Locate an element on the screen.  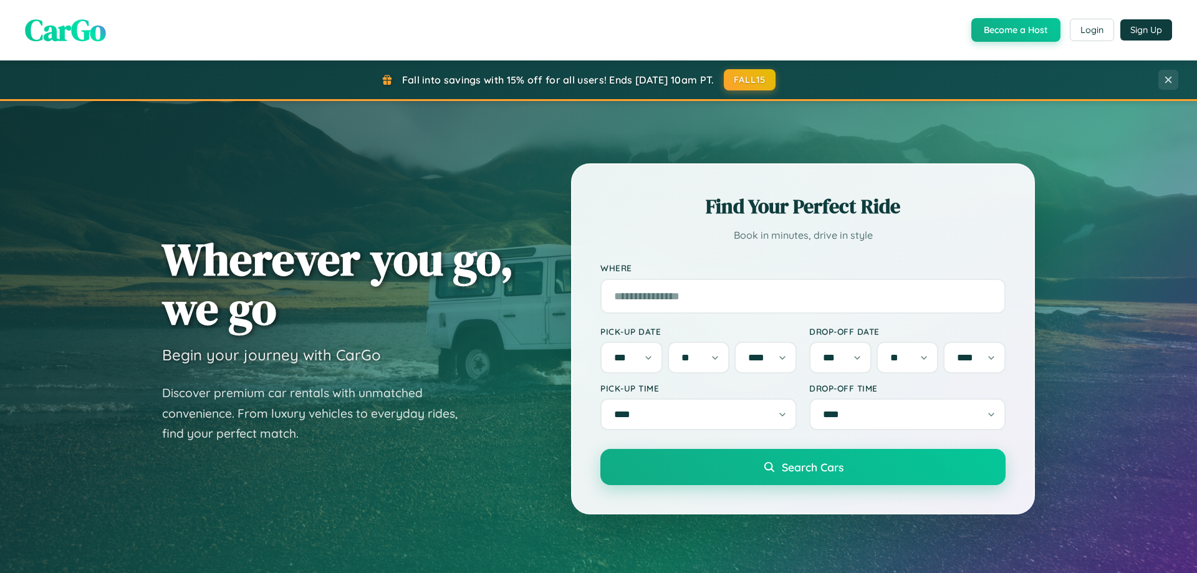
h2: Find Your Perfect Ride is located at coordinates (803, 206).